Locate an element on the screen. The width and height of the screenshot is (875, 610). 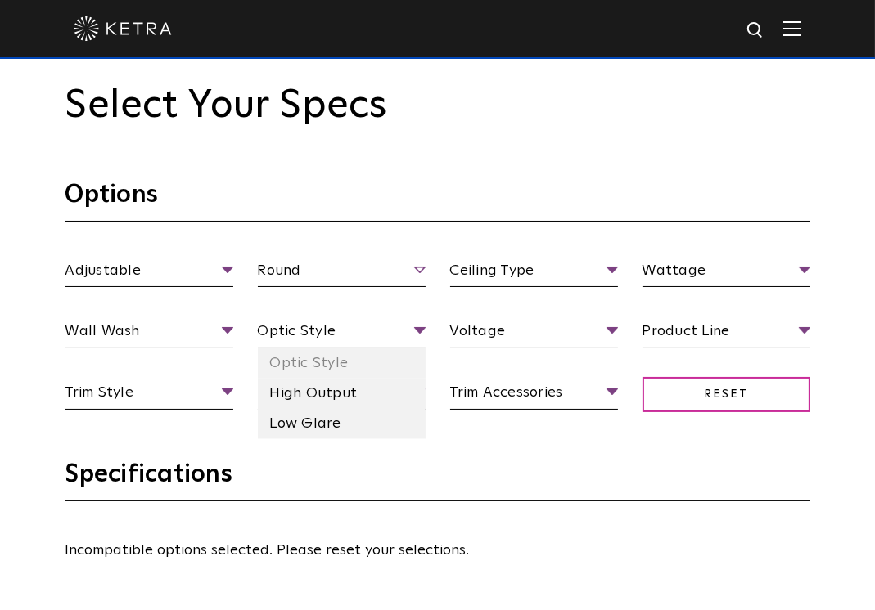
h2: Select Your Specs is located at coordinates (438, 106).